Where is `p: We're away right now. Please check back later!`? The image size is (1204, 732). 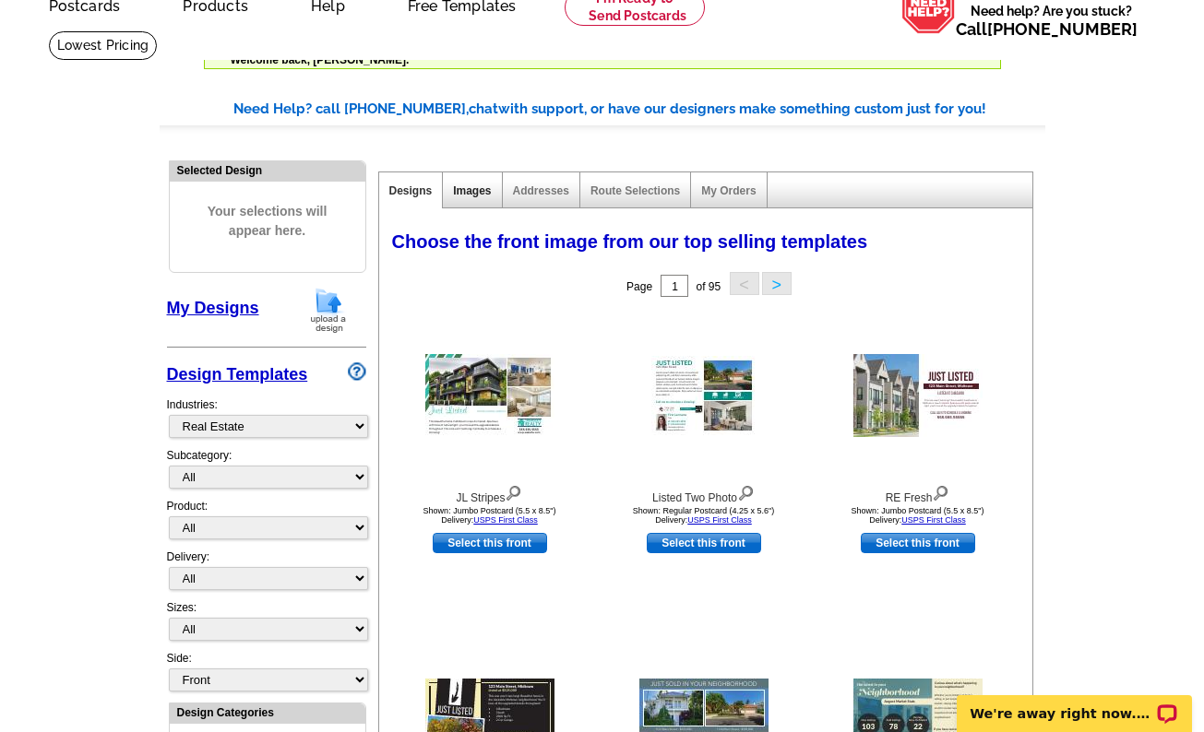
p: We're away right now. Please check back later! is located at coordinates (117, 40).